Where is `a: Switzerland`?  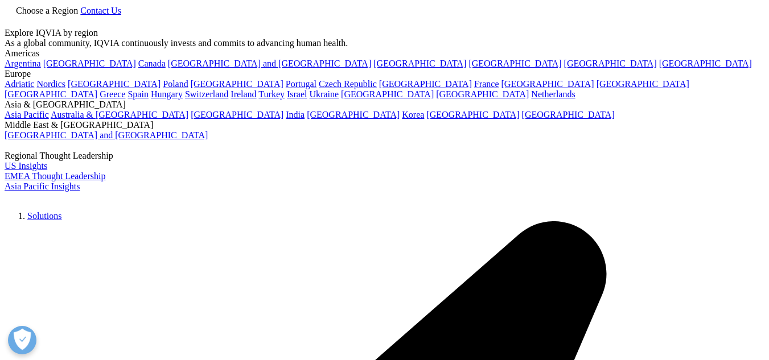 a: Switzerland is located at coordinates (207, 94).